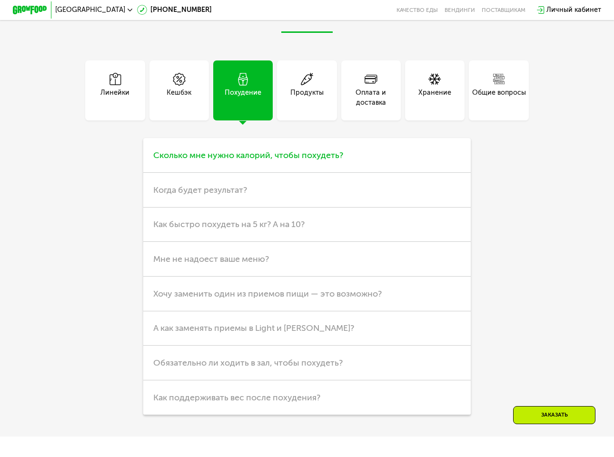  I want to click on div: Хранение, so click(435, 98).